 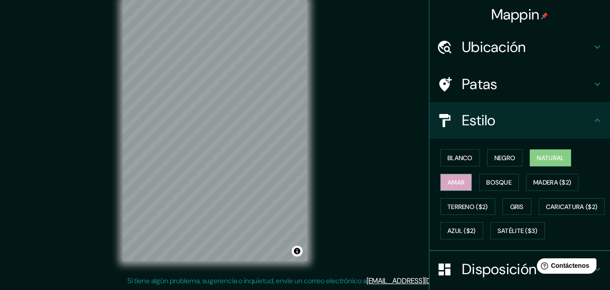 What do you see at coordinates (468, 206) in the screenshot?
I see `button: Terreno ($2)` at bounding box center [468, 206].